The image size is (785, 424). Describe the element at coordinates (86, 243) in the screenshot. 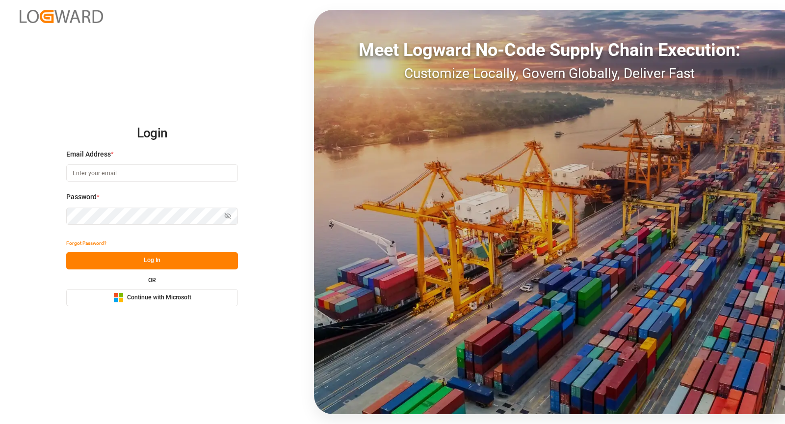

I see `button: Forgot Password?` at that location.